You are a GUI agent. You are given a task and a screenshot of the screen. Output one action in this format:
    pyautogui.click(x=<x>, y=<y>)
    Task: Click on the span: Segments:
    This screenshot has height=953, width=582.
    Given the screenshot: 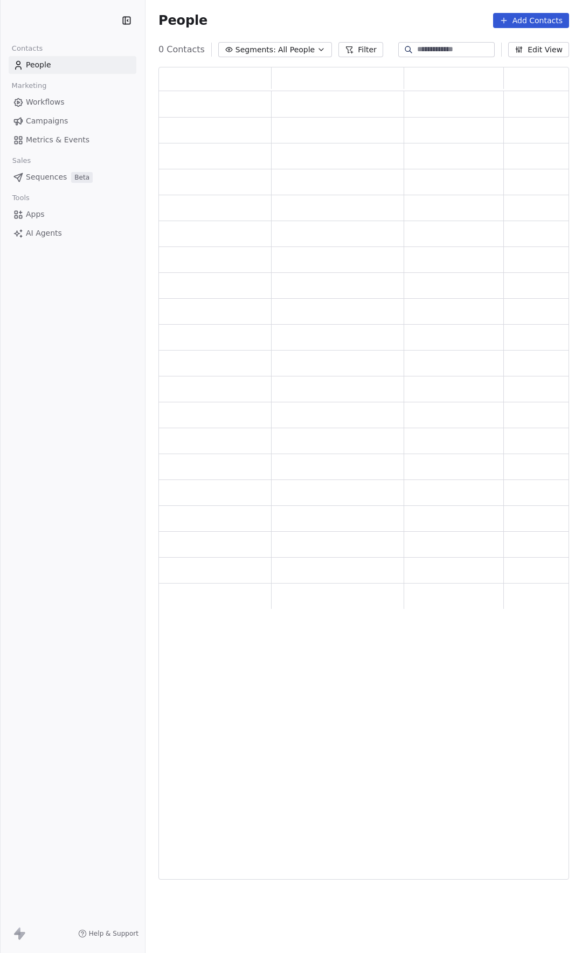 What is the action you would take?
    pyautogui.click(x=256, y=50)
    